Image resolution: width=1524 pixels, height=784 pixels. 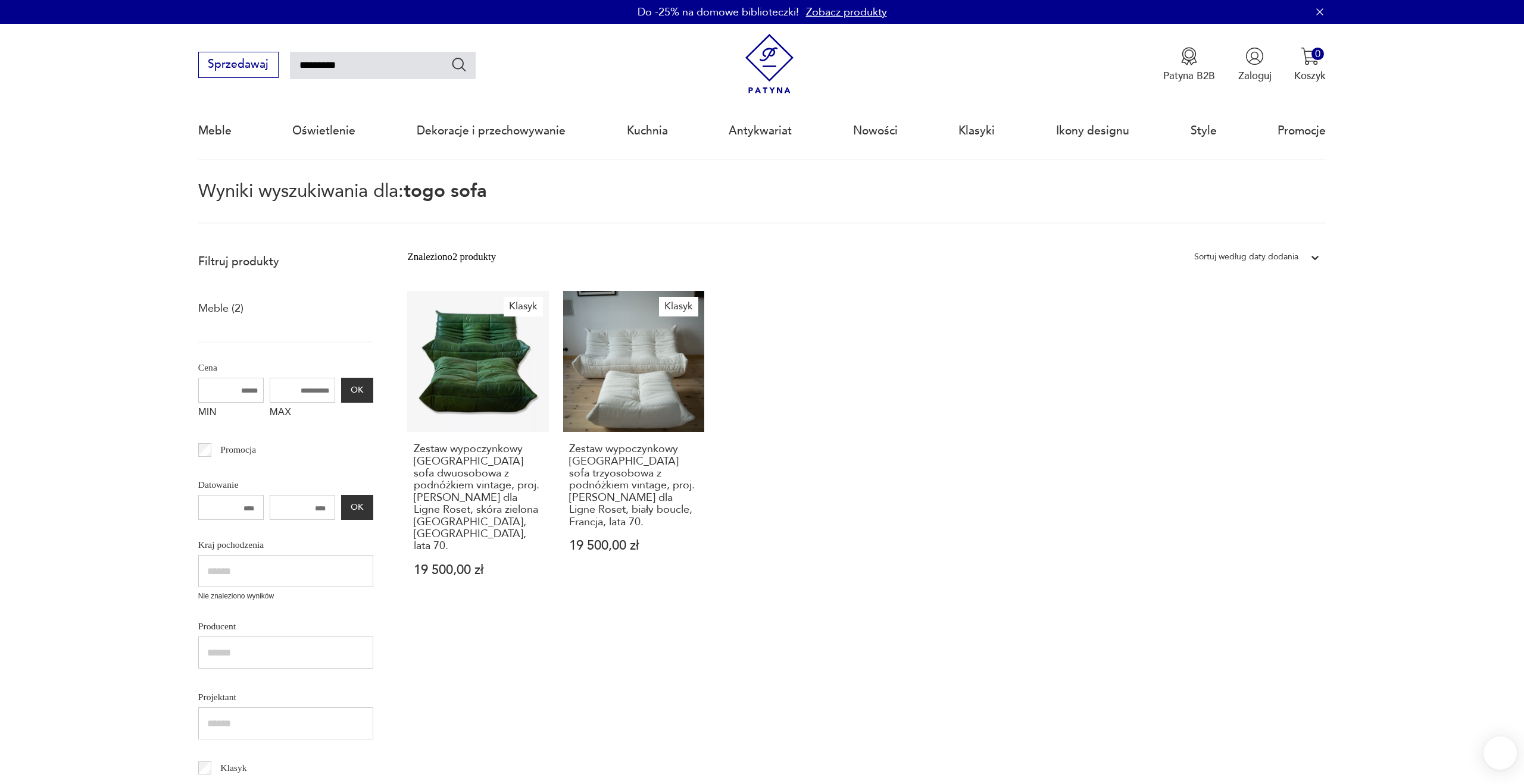 I want to click on a: KlasykZestaw wypoczynkowy Togo sofa trzyosobowa z podnóżkiem vintage, proj. M. Ducaroy dla Ligne ..., so click(x=633, y=448).